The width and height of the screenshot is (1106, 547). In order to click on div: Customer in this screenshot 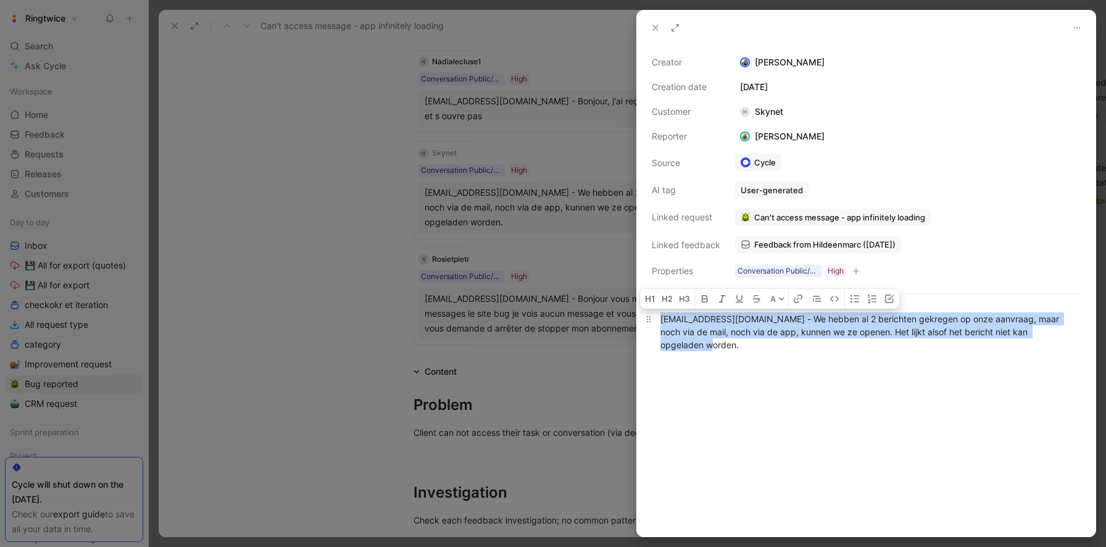, I will do `click(686, 112)`.